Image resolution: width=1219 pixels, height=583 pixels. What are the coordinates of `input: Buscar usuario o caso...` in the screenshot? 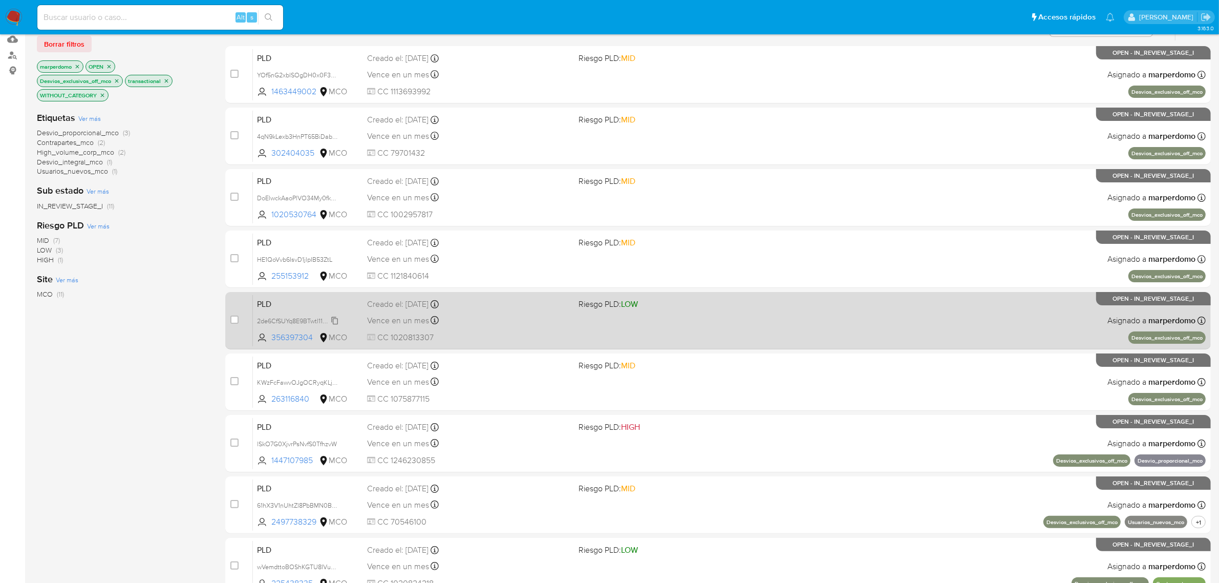 It's located at (160, 17).